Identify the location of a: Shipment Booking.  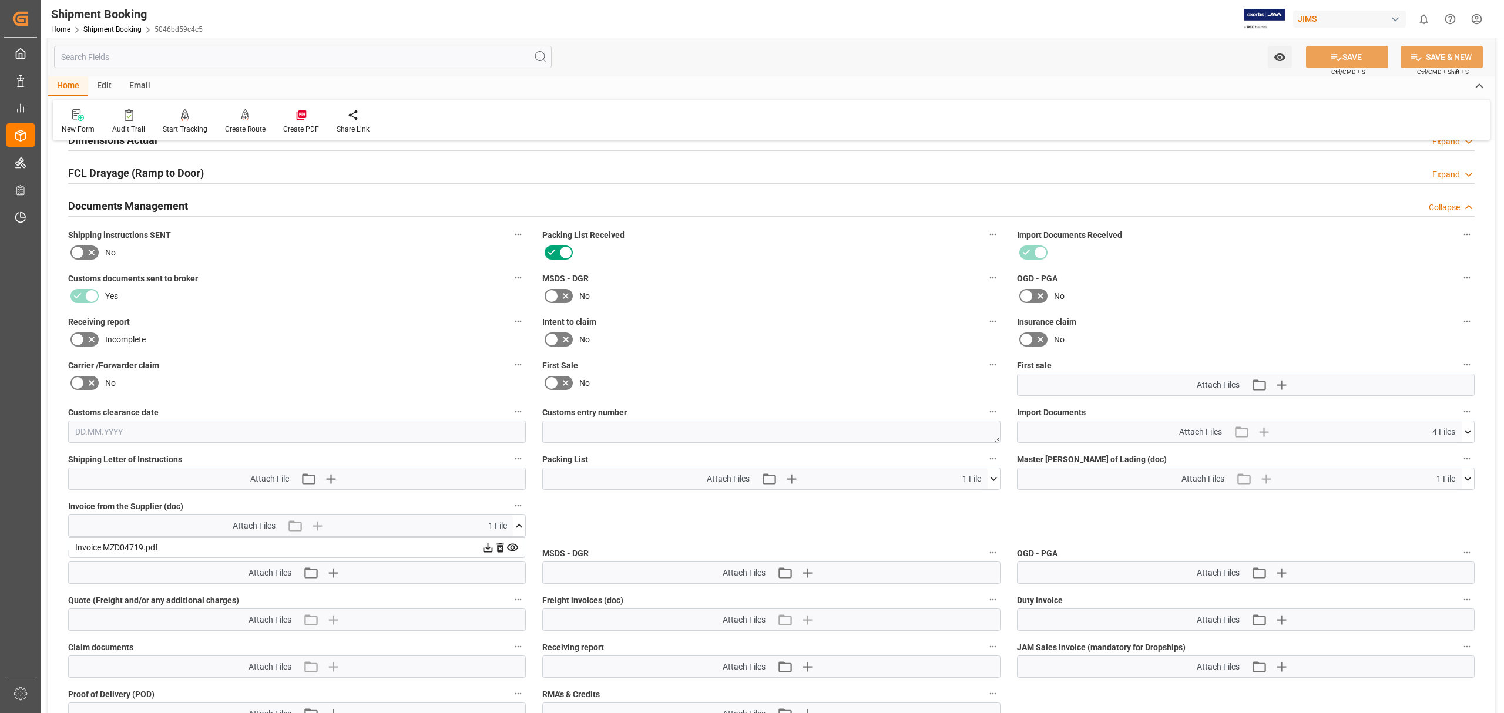
(112, 29).